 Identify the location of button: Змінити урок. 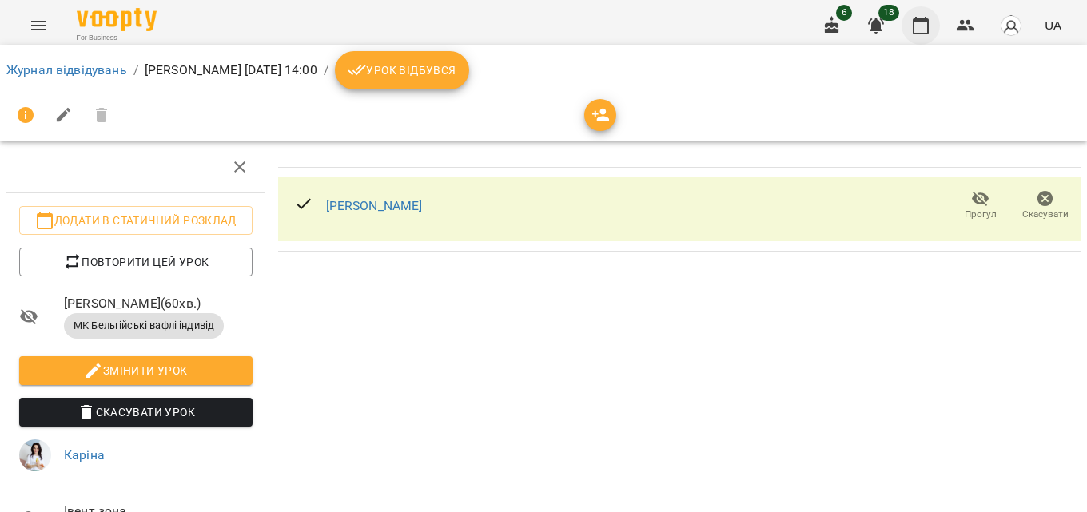
(136, 371).